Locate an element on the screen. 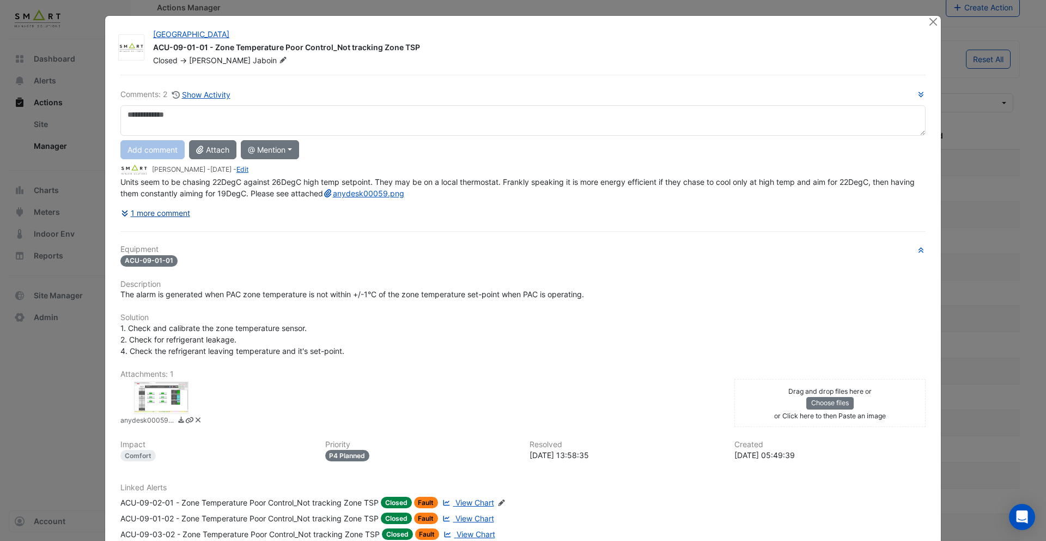 The image size is (1046, 541). h6: Linked Alerts is located at coordinates (523, 487).